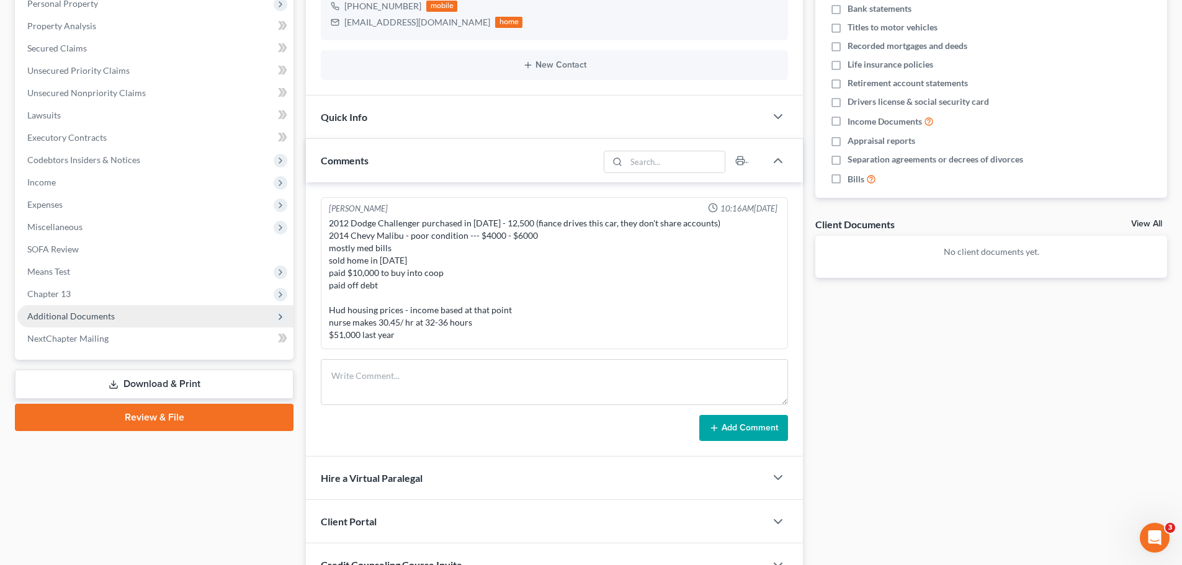  What do you see at coordinates (67, 137) in the screenshot?
I see `span: Executory Contracts` at bounding box center [67, 137].